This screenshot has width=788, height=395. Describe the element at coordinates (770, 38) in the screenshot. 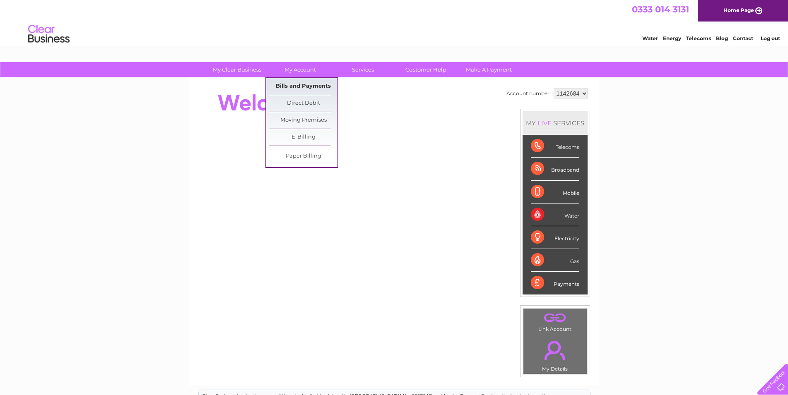

I see `a: Log out` at that location.